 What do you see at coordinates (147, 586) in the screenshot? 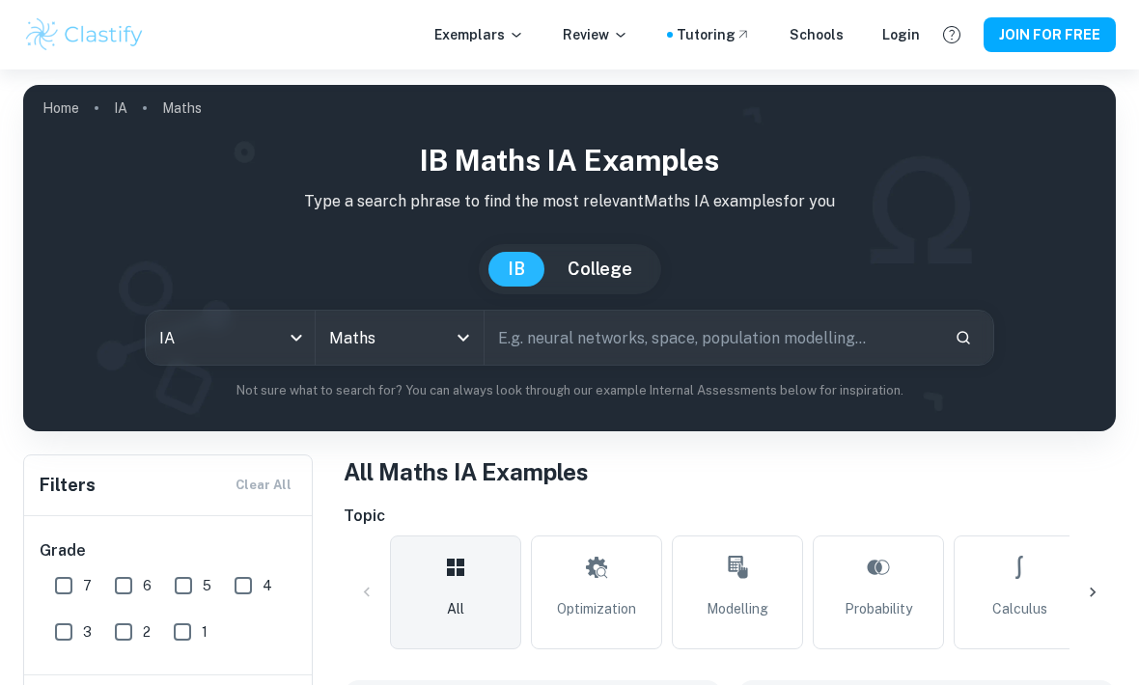
I see `span: 6` at bounding box center [147, 586].